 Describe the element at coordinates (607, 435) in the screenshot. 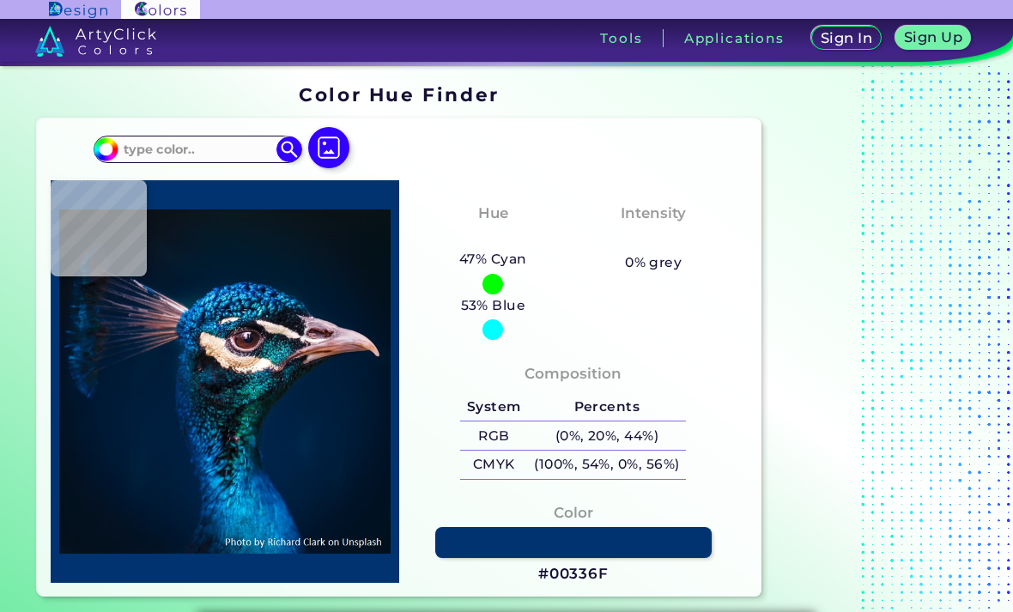

I see `h5: (0%, 20%, 44%)` at that location.